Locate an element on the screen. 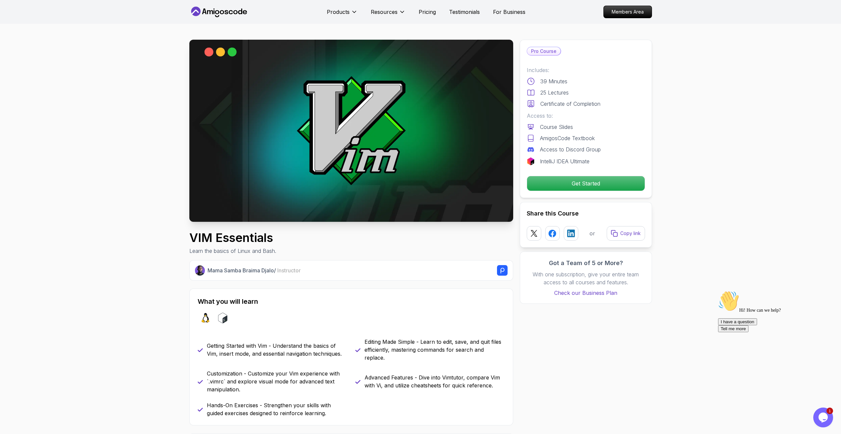 This screenshot has width=841, height=434. button: Tell me more is located at coordinates (18, 41).